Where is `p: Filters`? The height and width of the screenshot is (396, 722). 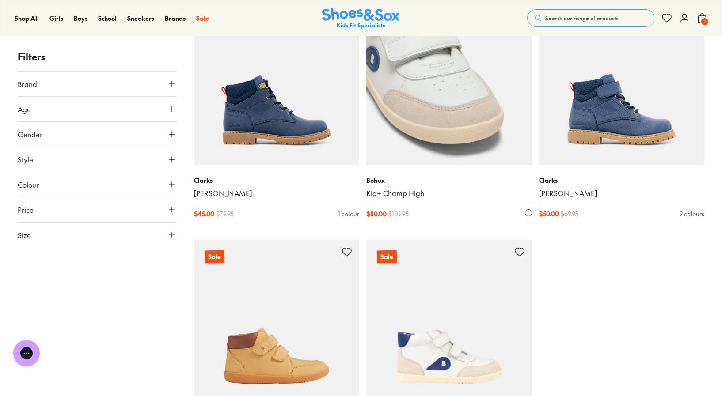 p: Filters is located at coordinates (97, 57).